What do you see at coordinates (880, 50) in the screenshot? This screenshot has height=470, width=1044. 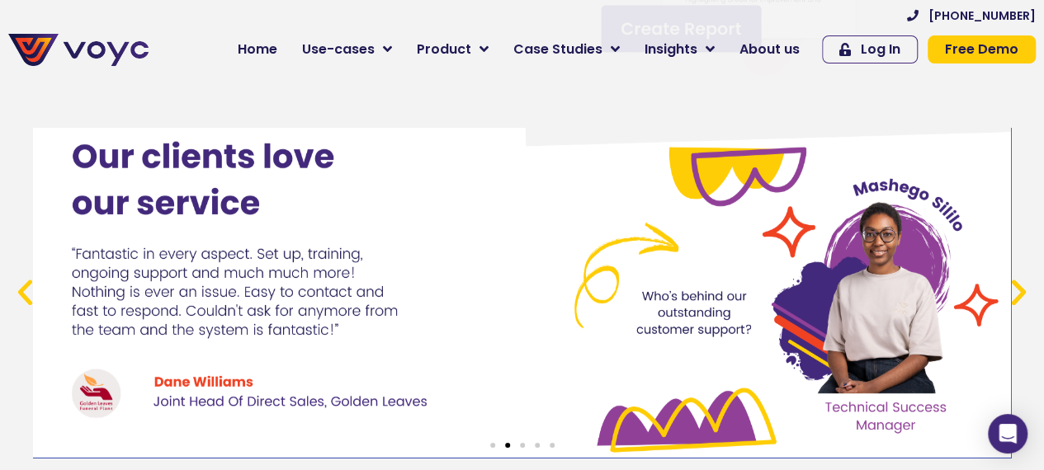 I see `span: Log In` at bounding box center [880, 50].